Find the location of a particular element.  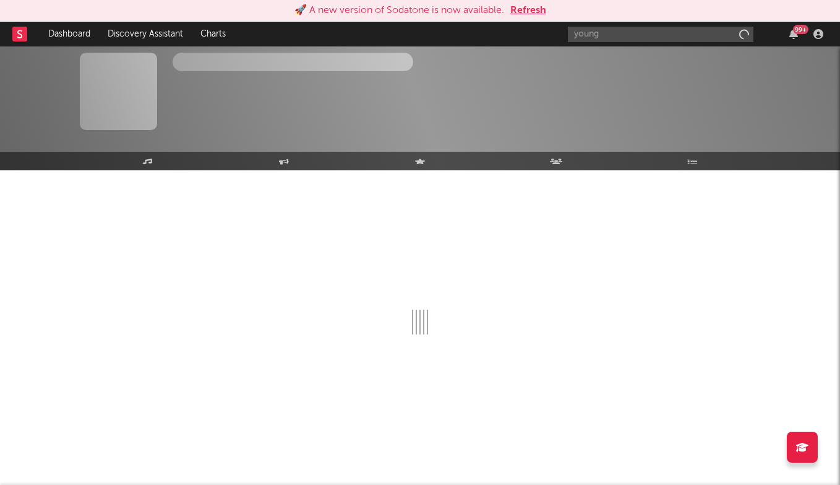

div: 🚀 A new version of Sodatone is now available. is located at coordinates (399, 11).